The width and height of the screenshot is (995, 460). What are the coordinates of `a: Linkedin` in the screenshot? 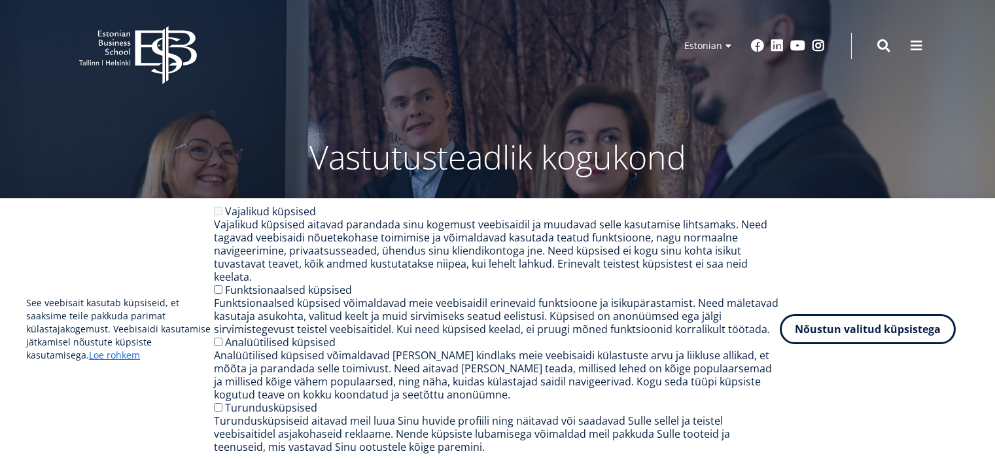 It's located at (777, 46).